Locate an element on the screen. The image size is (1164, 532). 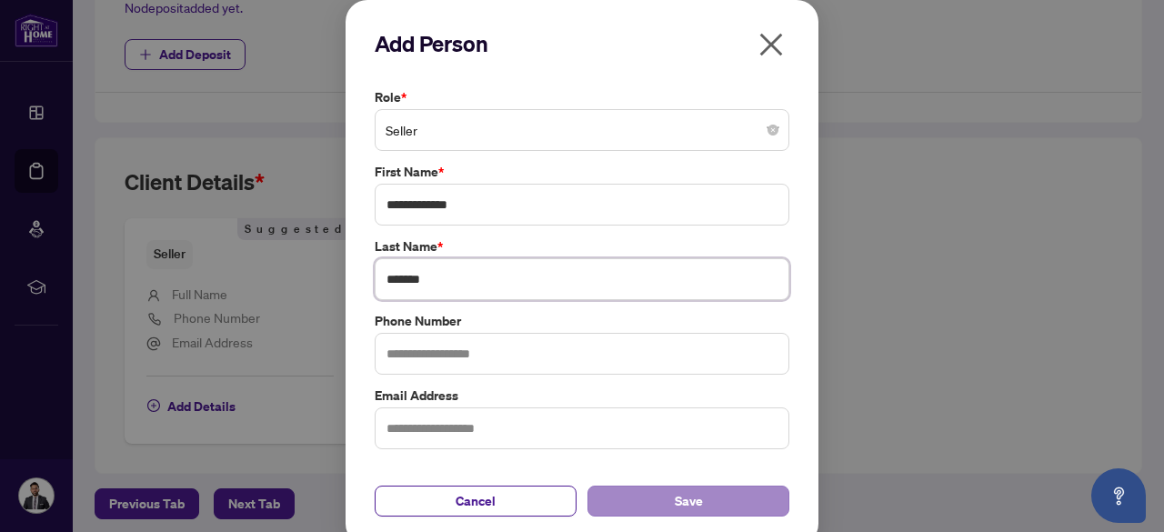
span: close-circle is located at coordinates (773, 130).